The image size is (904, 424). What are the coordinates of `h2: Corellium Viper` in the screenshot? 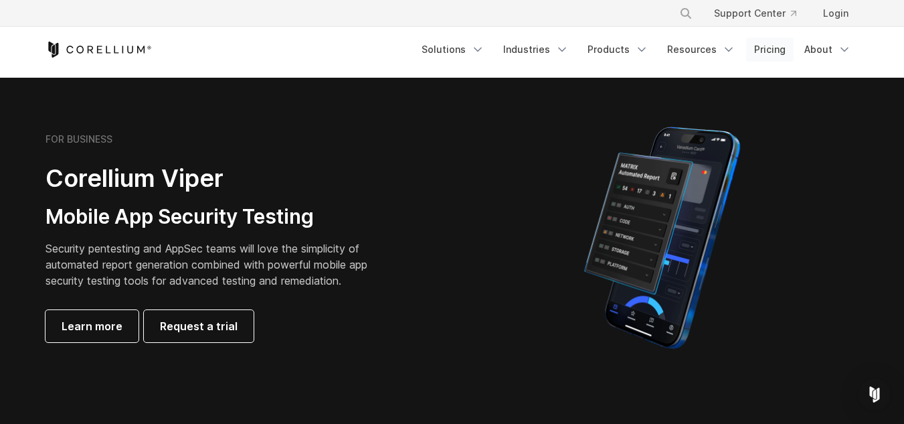 It's located at (217, 178).